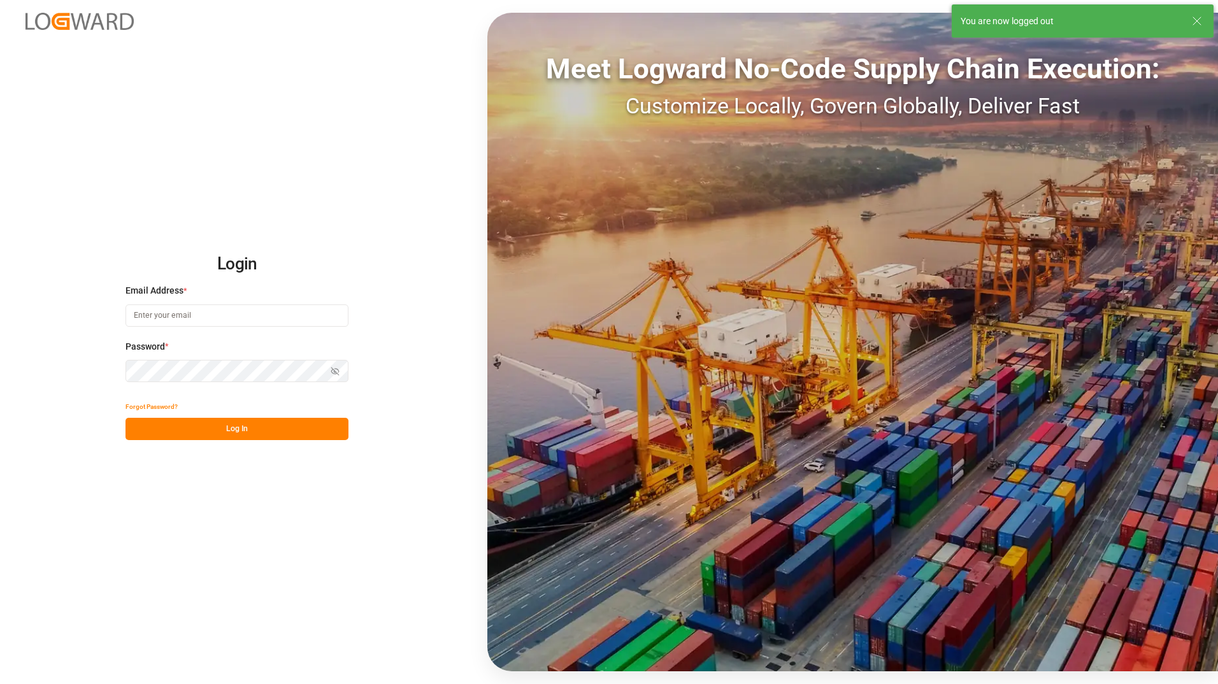 This screenshot has width=1218, height=684. Describe the element at coordinates (237, 315) in the screenshot. I see `input: Enter your email` at that location.